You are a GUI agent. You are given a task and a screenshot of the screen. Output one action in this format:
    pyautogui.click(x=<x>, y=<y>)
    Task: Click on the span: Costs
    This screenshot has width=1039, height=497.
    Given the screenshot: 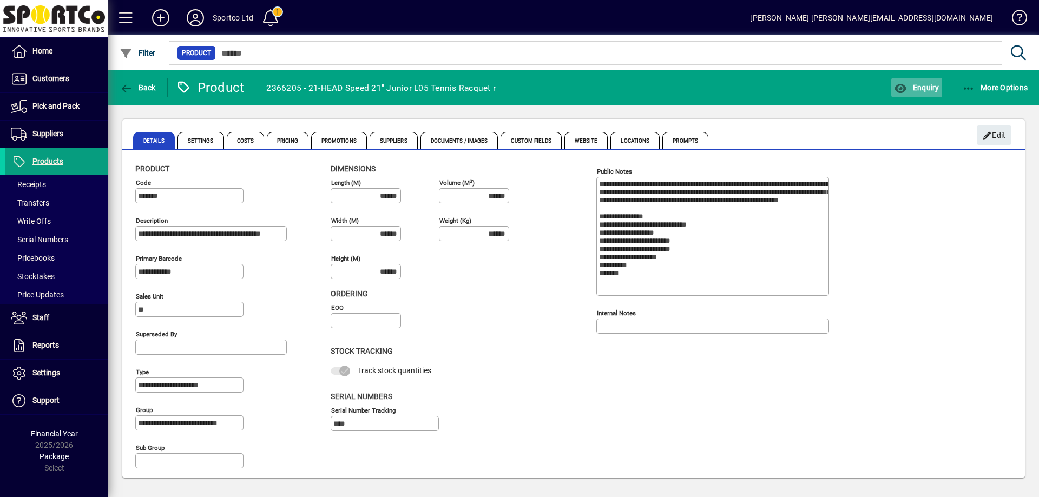 What is the action you would take?
    pyautogui.click(x=246, y=141)
    